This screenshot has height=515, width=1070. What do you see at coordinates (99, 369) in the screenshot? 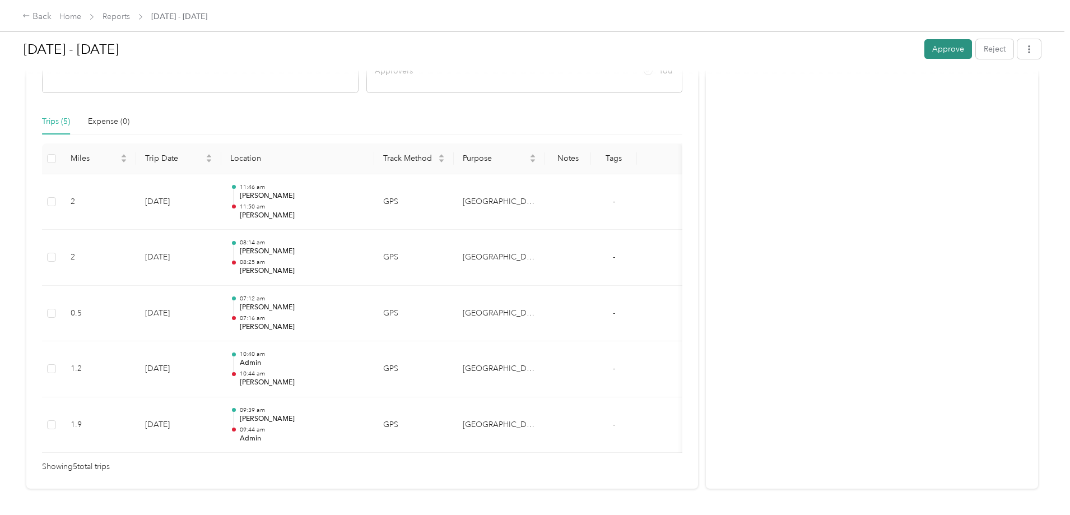
I see `td: 1.2` at bounding box center [99, 369].